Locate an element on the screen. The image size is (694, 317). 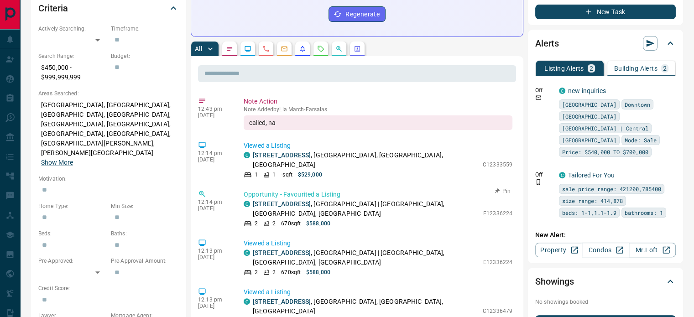
svg: Calls is located at coordinates (266, 49).